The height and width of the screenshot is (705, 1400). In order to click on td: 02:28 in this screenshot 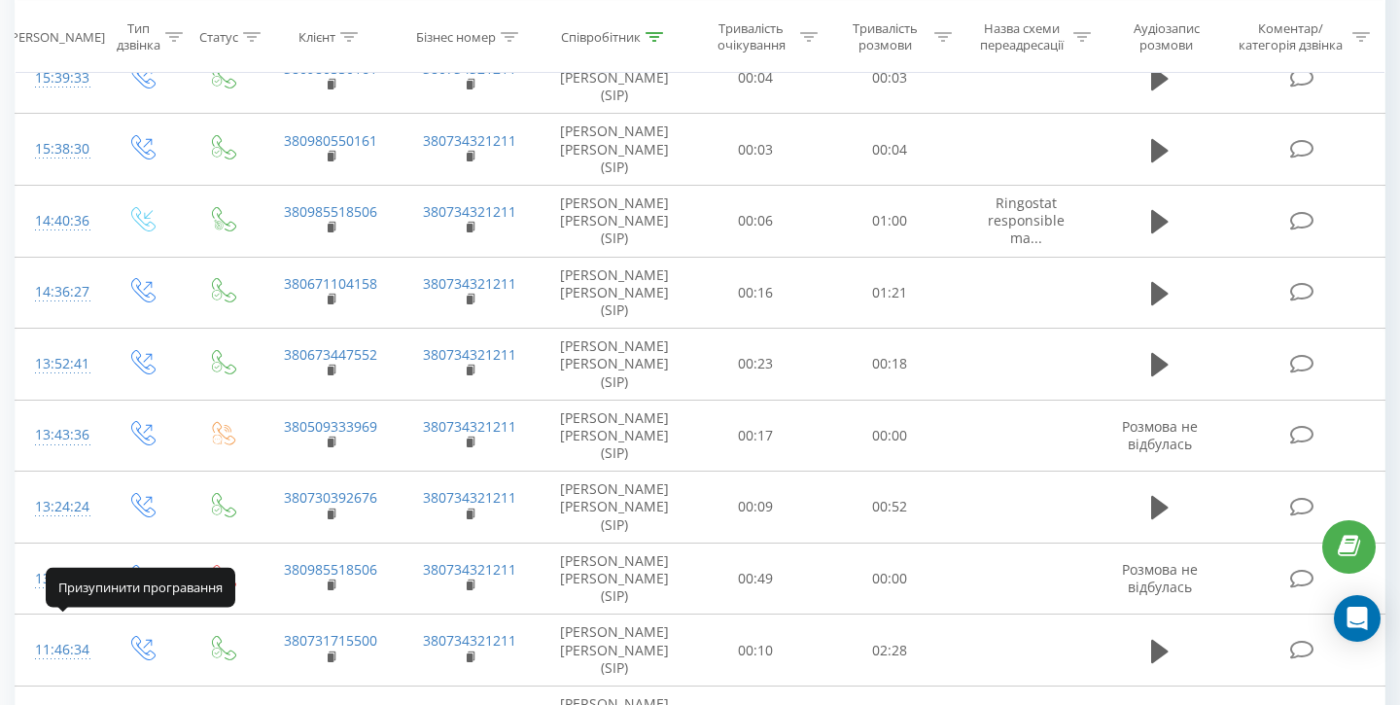, I will do `click(890, 651)`.